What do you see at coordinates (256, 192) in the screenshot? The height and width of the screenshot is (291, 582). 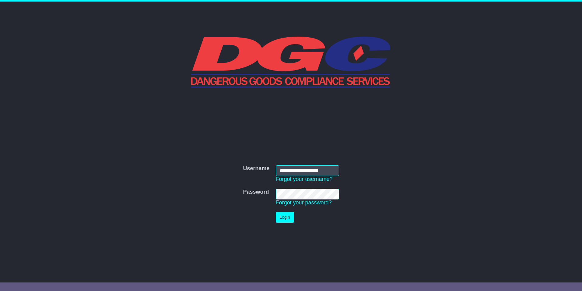 I see `label: Password` at bounding box center [256, 192].